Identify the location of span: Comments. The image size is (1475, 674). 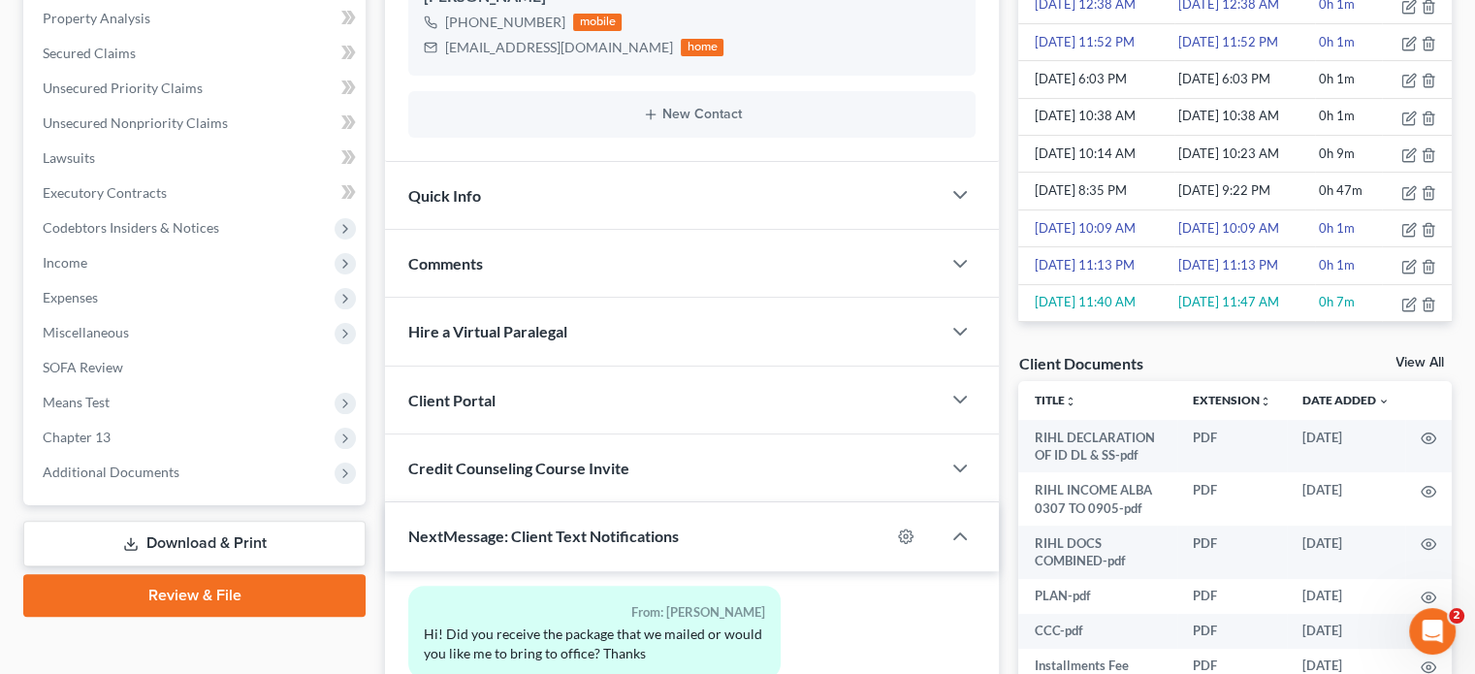
(445, 263).